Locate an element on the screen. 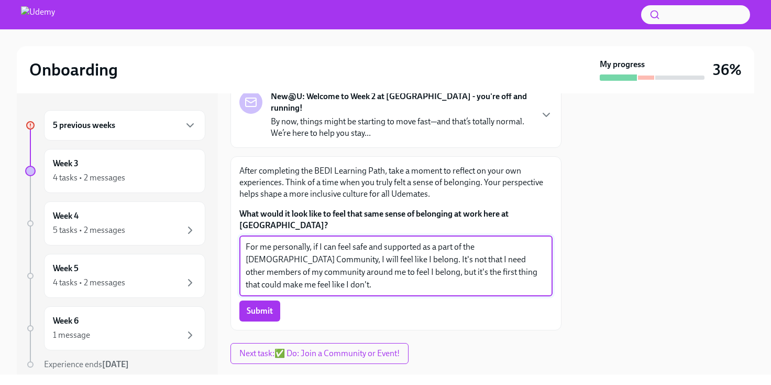 Image resolution: width=771 pixels, height=385 pixels. span: Submit is located at coordinates (260, 311).